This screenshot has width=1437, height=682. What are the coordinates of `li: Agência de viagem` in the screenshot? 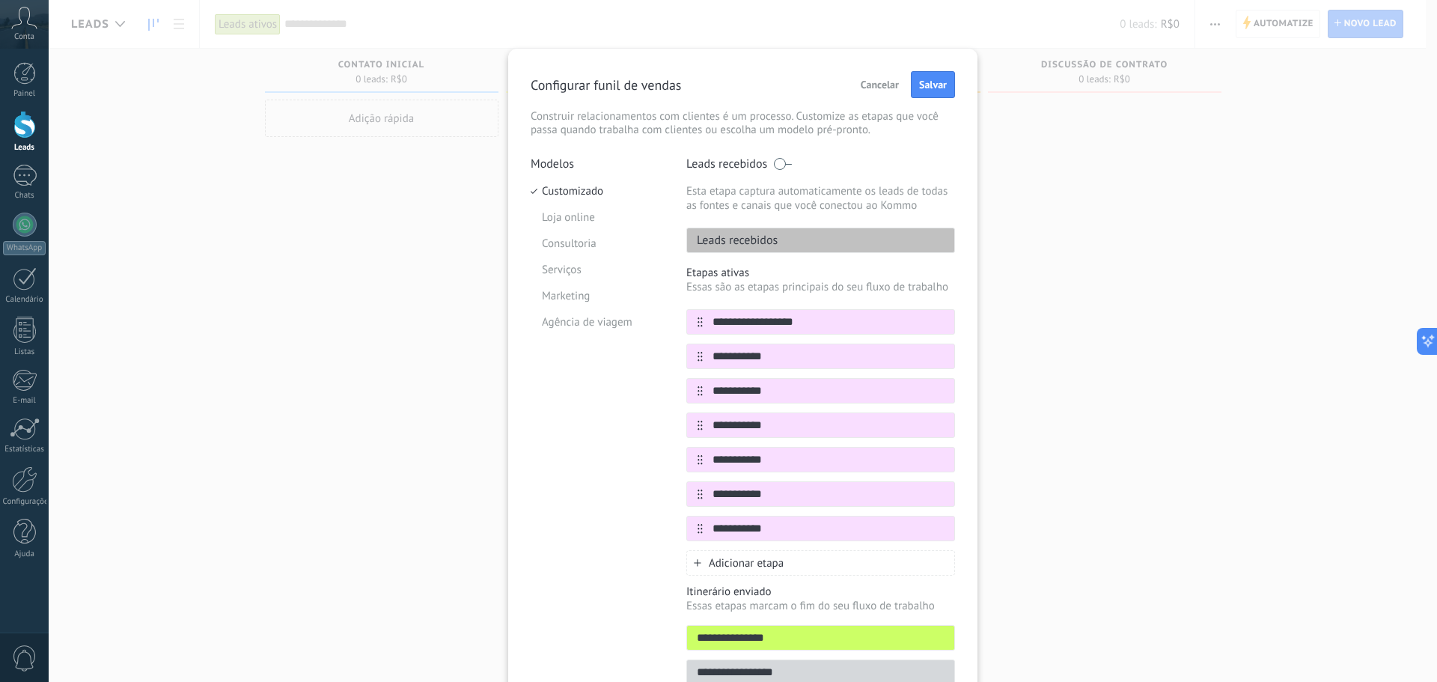 It's located at (597, 322).